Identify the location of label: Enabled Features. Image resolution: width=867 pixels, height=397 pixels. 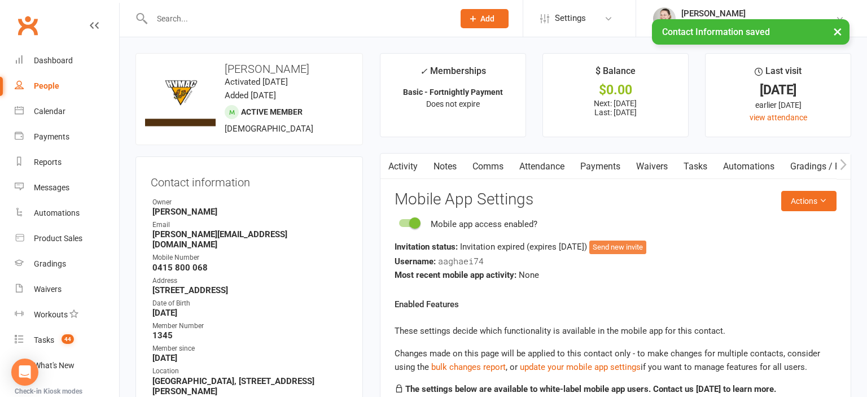
(427, 304).